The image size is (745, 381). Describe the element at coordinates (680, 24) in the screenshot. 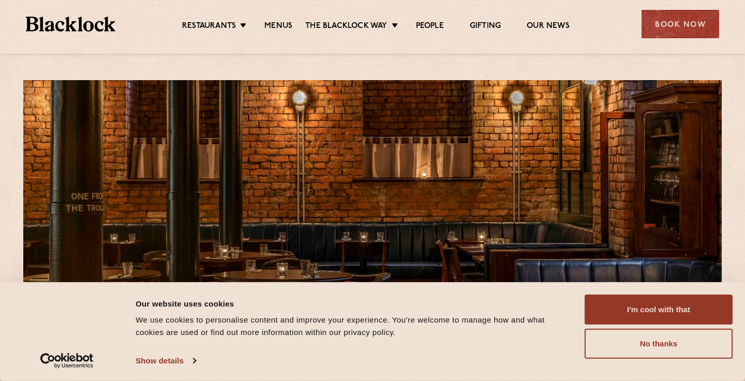

I see `div: Book Now` at that location.